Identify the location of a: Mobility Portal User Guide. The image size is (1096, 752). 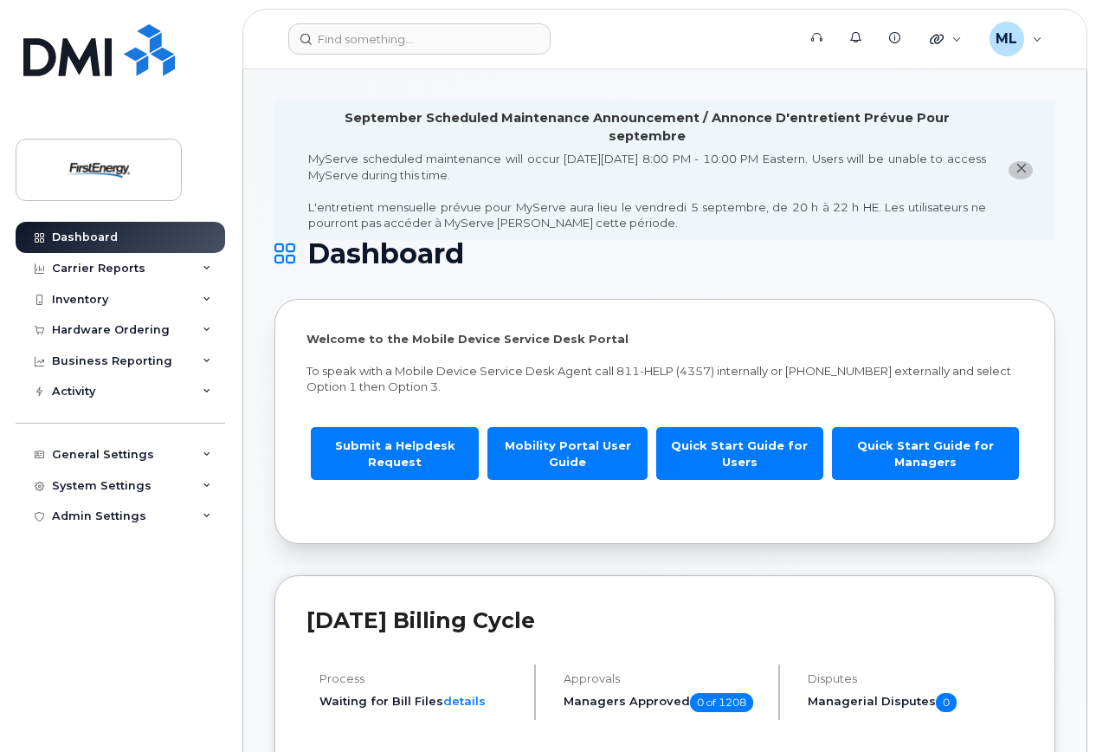
(567, 453).